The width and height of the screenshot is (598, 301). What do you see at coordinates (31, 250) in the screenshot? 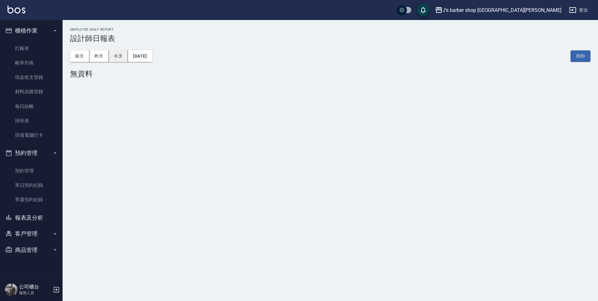
I see `button: 商品管理` at bounding box center [31, 250].